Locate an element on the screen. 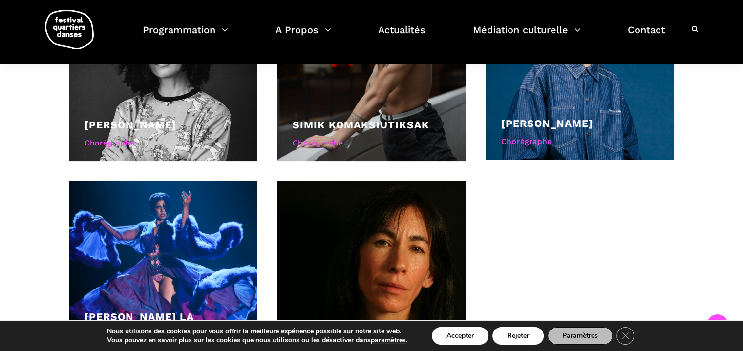 Image resolution: width=743 pixels, height=351 pixels. button: Close GDPR Cookie Banner is located at coordinates (625, 336).